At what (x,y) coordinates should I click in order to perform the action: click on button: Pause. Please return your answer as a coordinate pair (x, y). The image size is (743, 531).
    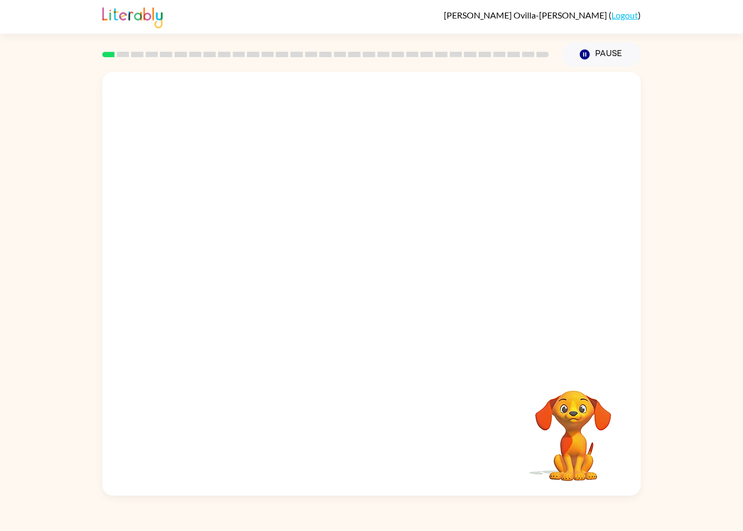
    Looking at the image, I should click on (601, 54).